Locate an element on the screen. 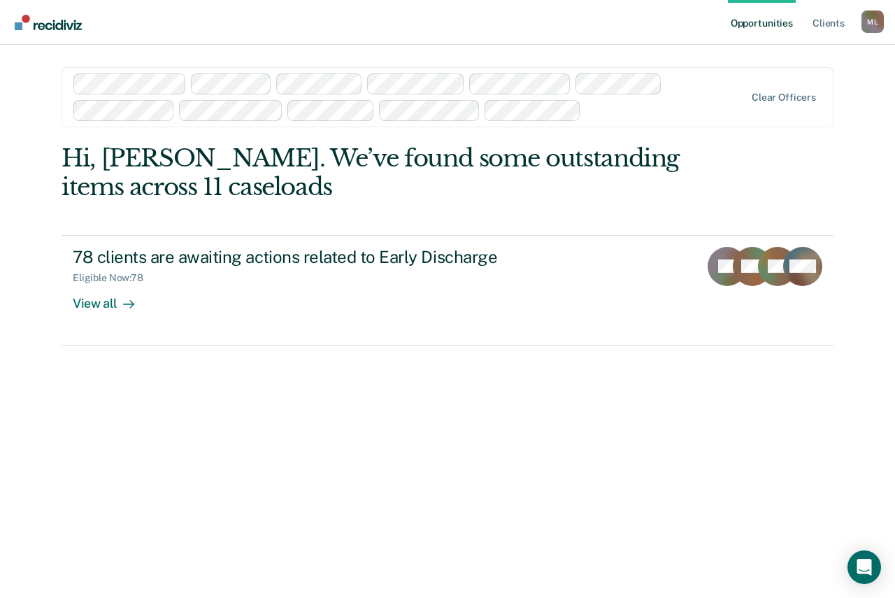  div: 78 clients are awaiting actions related to Early Discharge is located at coordinates (318, 257).